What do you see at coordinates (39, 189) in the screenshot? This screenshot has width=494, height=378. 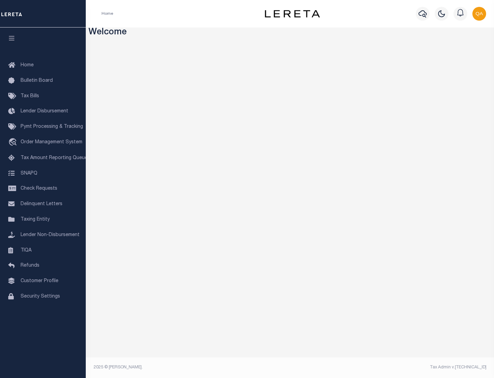 I see `span: Check Requests` at bounding box center [39, 189].